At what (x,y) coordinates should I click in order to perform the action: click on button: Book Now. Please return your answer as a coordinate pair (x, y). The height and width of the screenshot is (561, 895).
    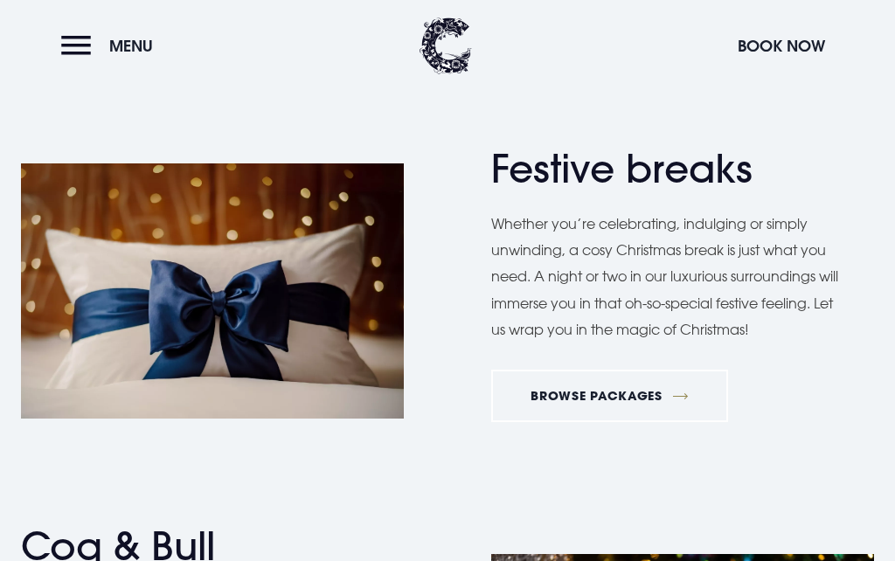
    Looking at the image, I should click on (781, 45).